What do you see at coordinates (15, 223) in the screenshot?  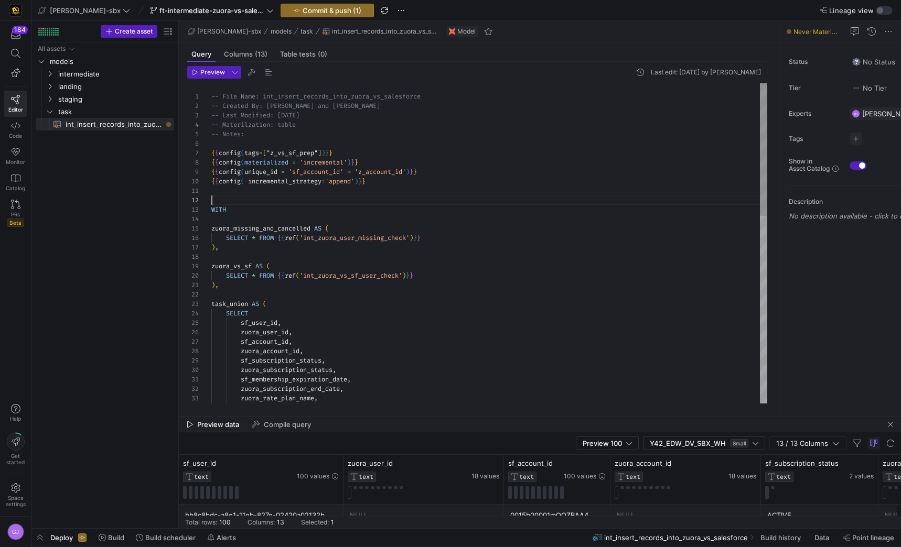 I see `span: Beta` at bounding box center [15, 223].